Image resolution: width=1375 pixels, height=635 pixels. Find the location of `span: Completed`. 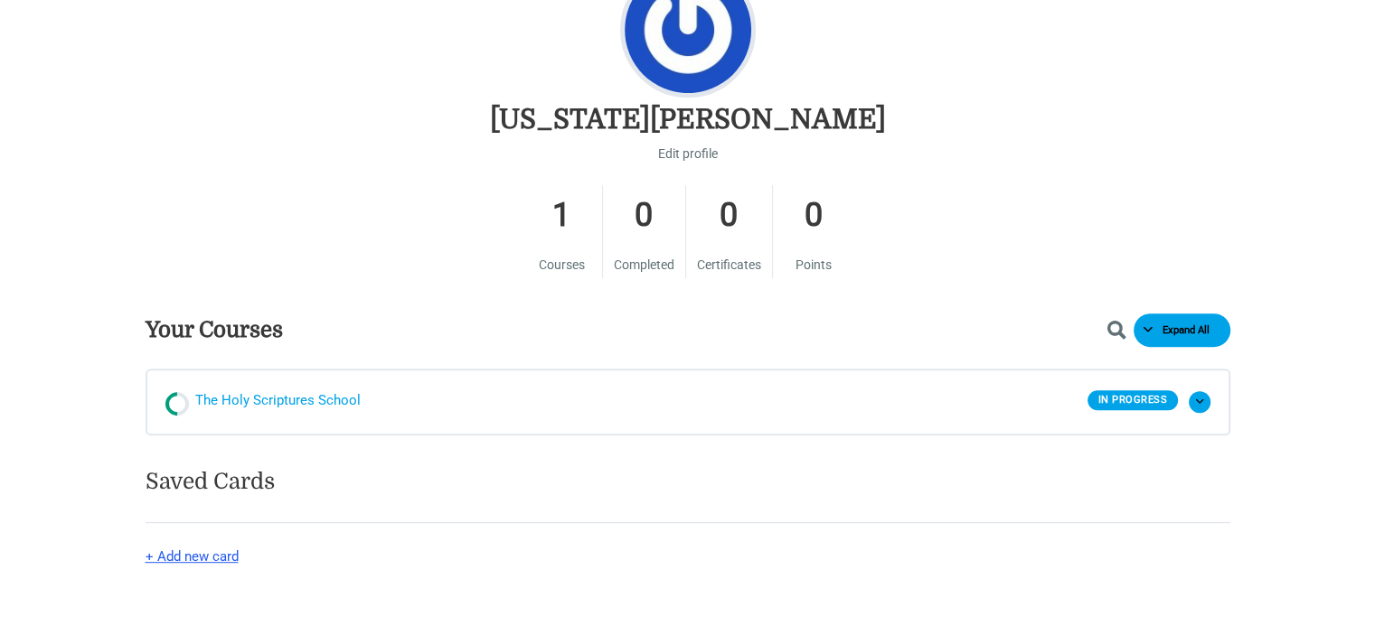

span: Completed is located at coordinates (644, 265).